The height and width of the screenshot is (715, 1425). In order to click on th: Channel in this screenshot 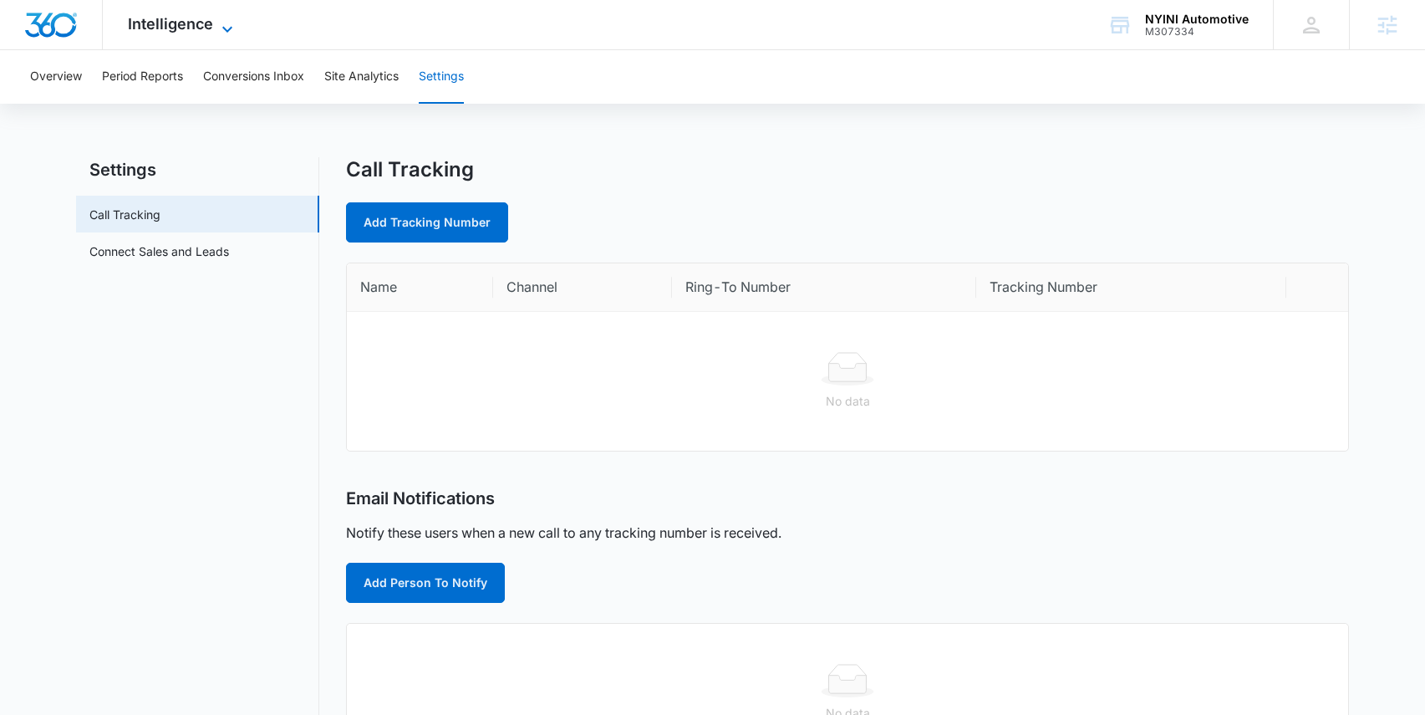, I will do `click(583, 288)`.